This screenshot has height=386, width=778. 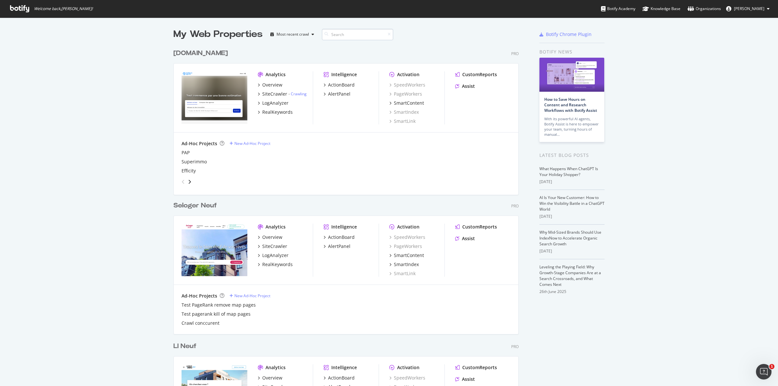 What do you see at coordinates (704, 9) in the screenshot?
I see `div: Organizations` at bounding box center [704, 9].